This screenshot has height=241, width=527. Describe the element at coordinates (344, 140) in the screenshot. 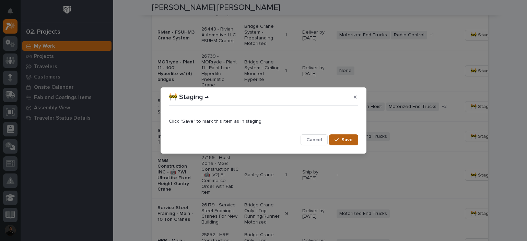

I see `button: Save` at that location.